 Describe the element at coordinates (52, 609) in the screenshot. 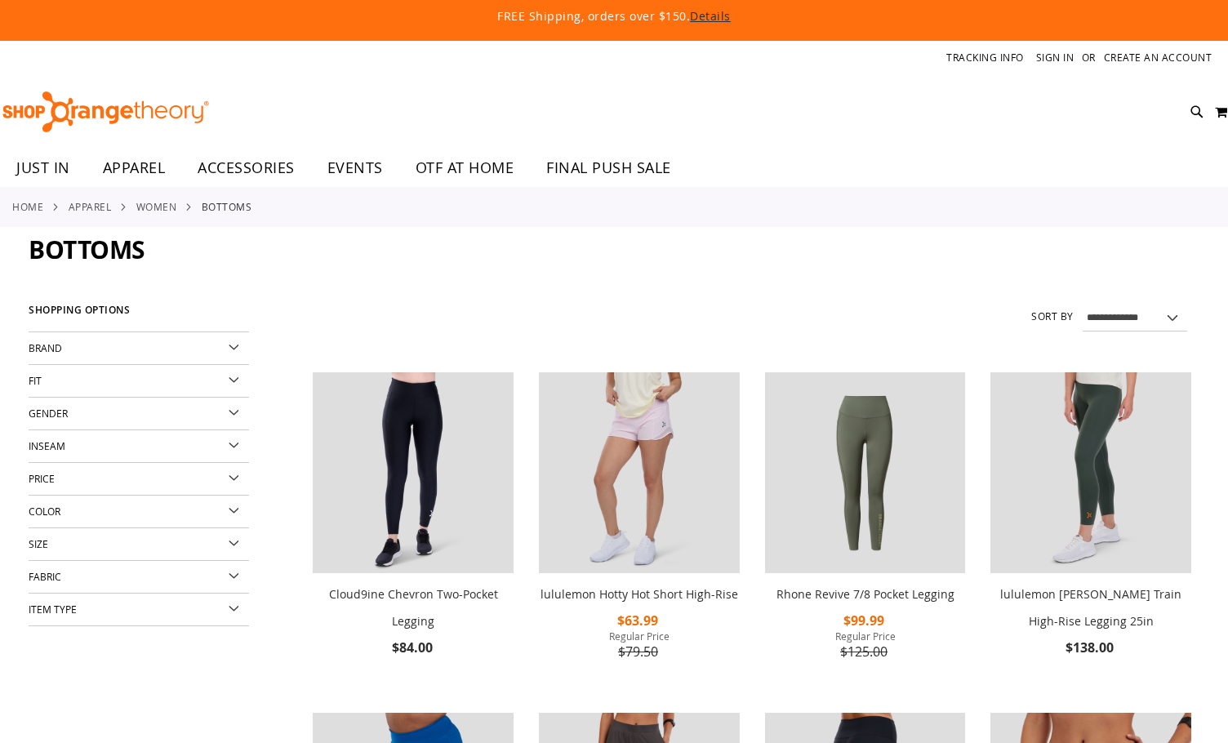

I see `span: Item Type` at that location.